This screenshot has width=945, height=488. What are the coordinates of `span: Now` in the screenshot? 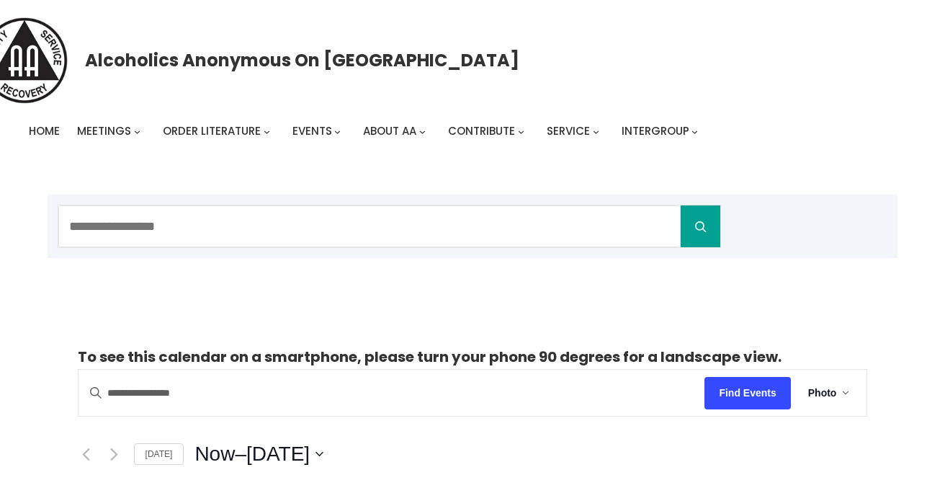 It's located at (215, 454).